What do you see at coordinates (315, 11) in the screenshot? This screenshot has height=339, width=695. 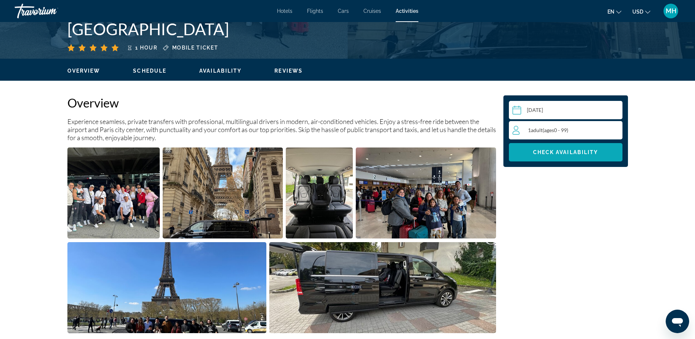 I see `a: Flights` at bounding box center [315, 11].